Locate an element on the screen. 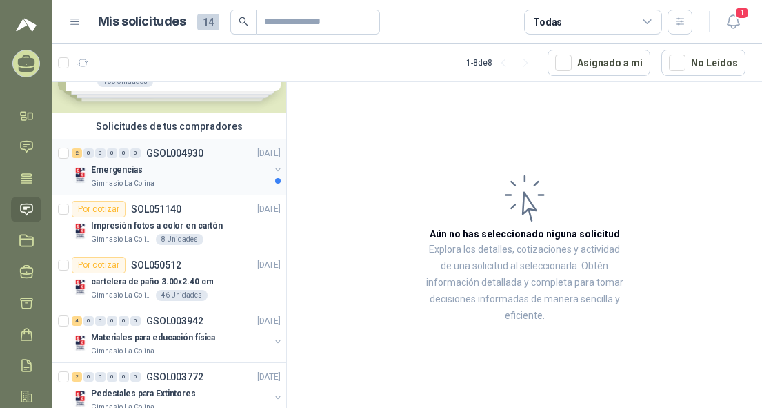 The image size is (762, 408). p: GSOL004930 is located at coordinates (175, 153).